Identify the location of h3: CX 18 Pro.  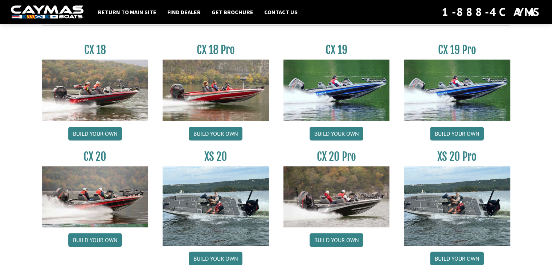
(216, 50).